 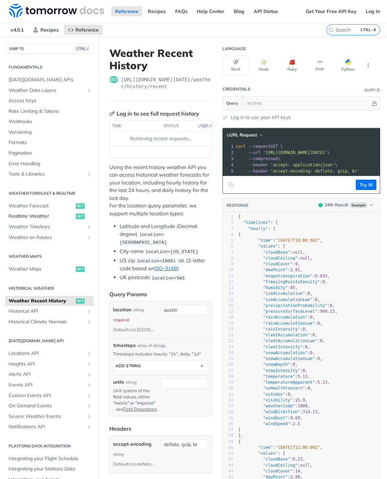 I want to click on span: Result, so click(x=341, y=205).